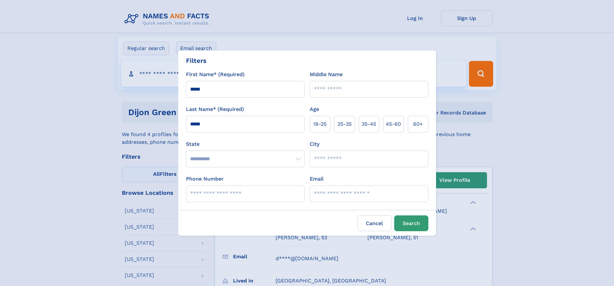  I want to click on label: First Name* (Required), so click(215, 74).